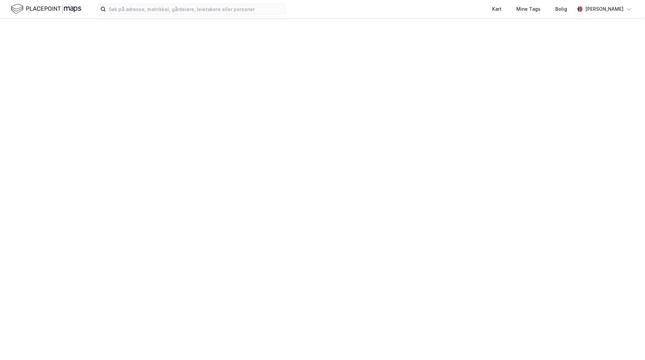 This screenshot has width=645, height=360. What do you see at coordinates (628, 344) in the screenshot?
I see `div: Kontrollprogram for chat` at bounding box center [628, 344].